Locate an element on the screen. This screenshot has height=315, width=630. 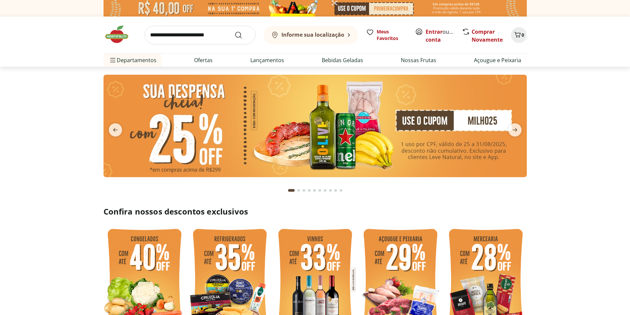
button: previous is located at coordinates (115, 130).